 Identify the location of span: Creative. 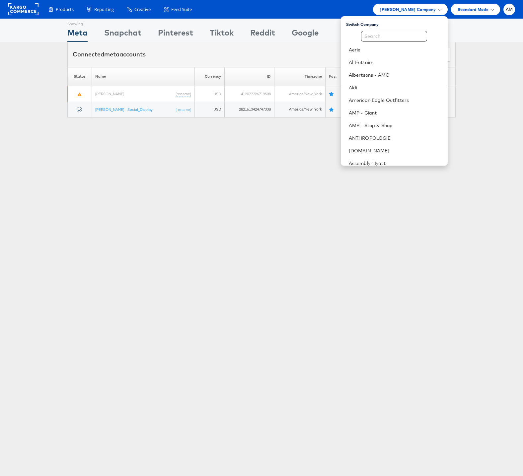
(142, 9).